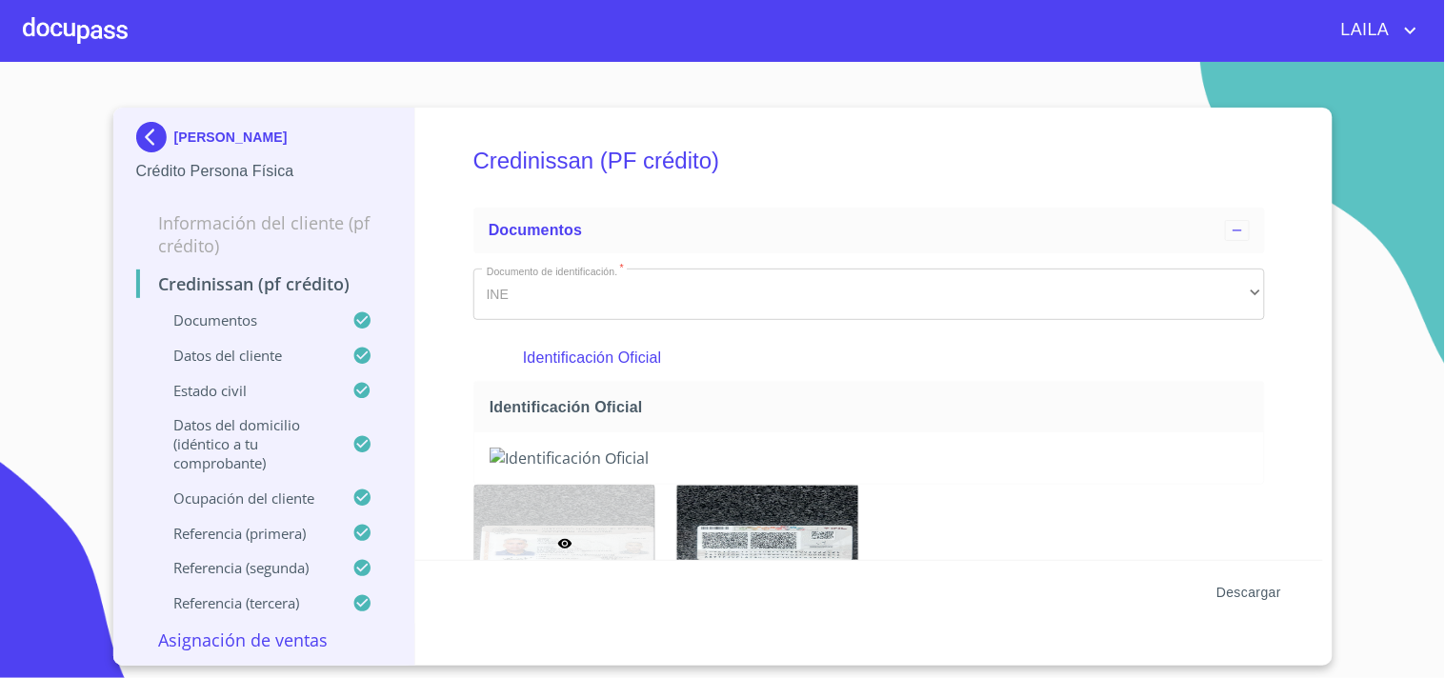  Describe the element at coordinates (1374, 30) in the screenshot. I see `button: account of current user` at that location.